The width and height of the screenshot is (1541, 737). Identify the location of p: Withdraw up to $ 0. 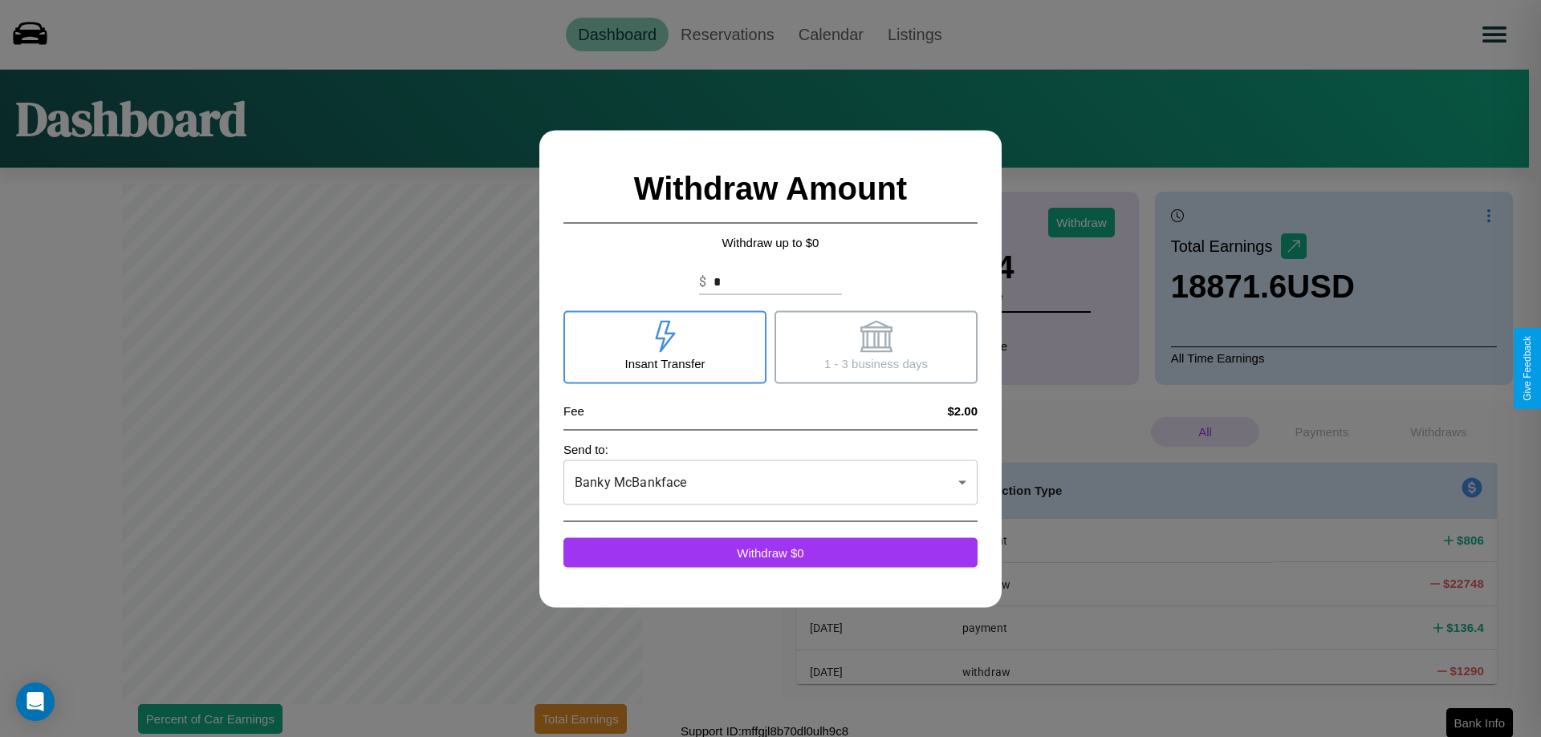
(770, 242).